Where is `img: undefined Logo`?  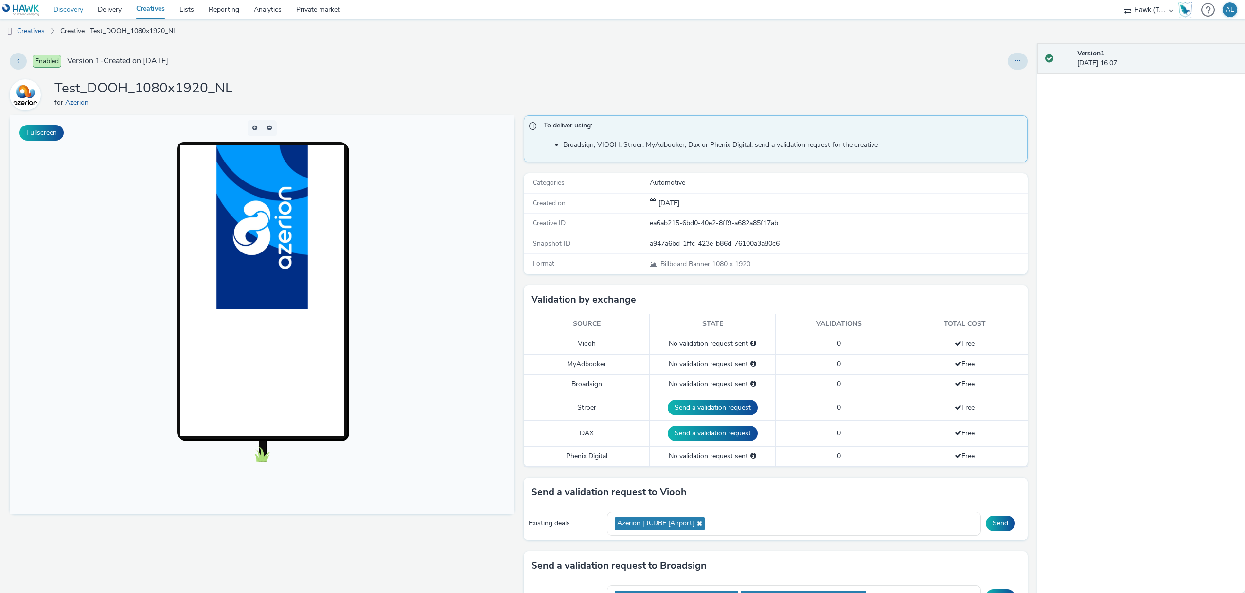
img: undefined Logo is located at coordinates (21, 10).